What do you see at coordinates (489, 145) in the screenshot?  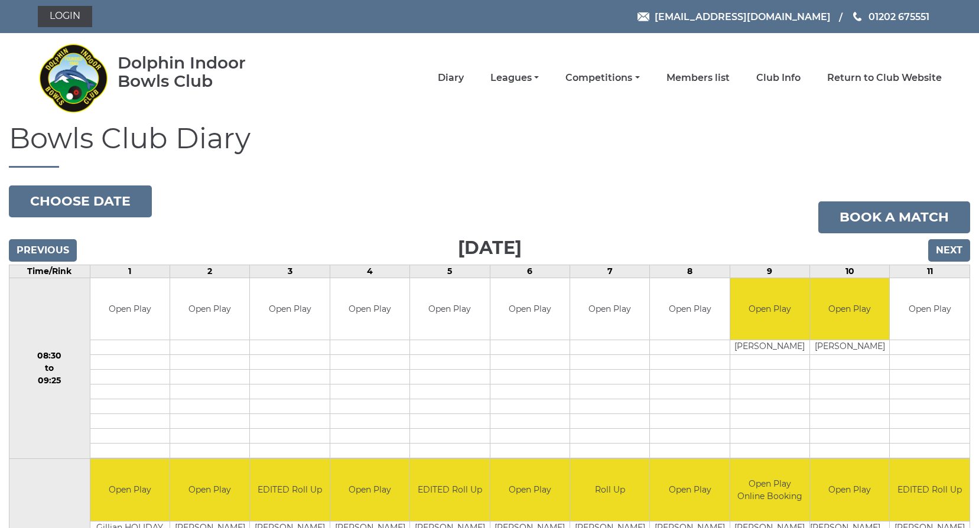 I see `h1: Bowls Club Diary` at bounding box center [489, 145].